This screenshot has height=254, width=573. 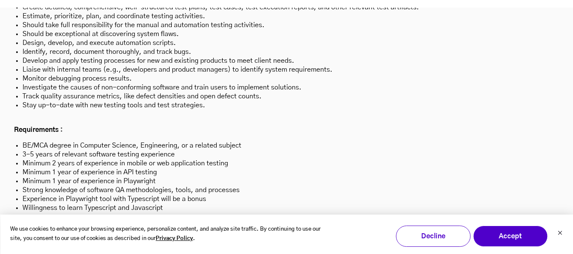 I want to click on li: Liaise with internal teams (e.g., developers and product managers) to identify system requirements., so click(x=286, y=69).